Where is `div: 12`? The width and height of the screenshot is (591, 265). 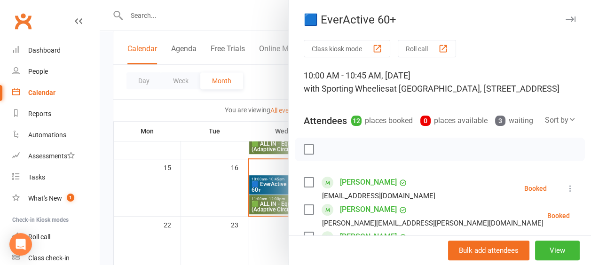 div: 12 is located at coordinates (356, 121).